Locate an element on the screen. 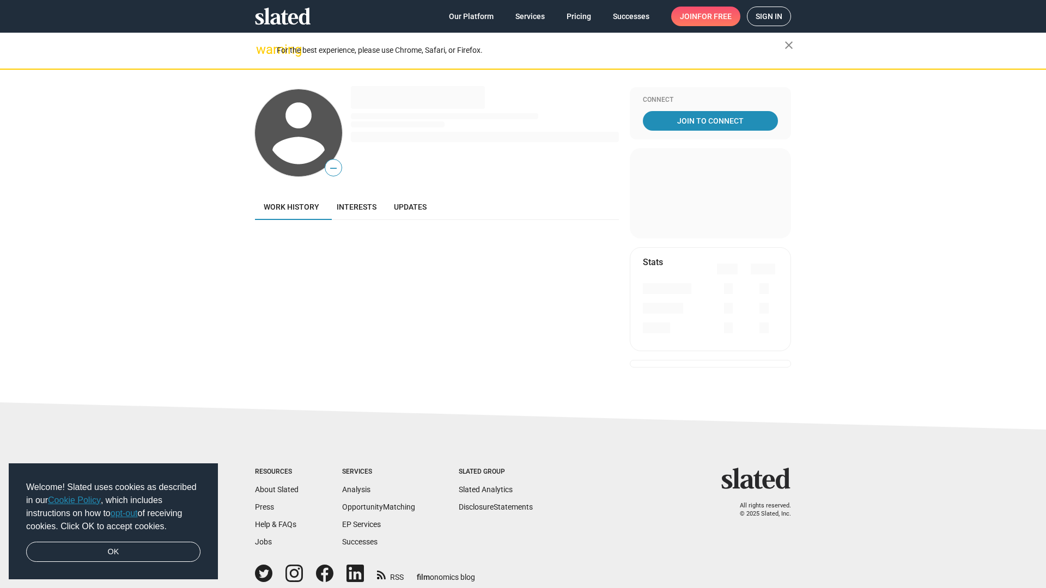 The height and width of the screenshot is (588, 1046). span: Interests is located at coordinates (356, 207).